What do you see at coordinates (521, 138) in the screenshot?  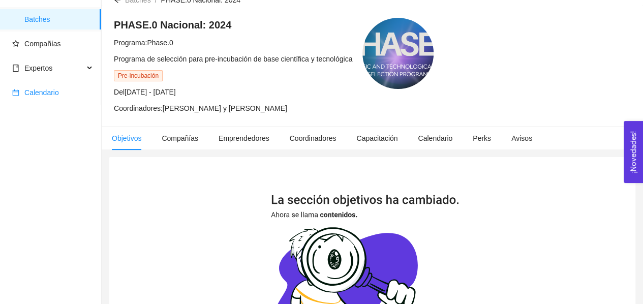 I see `span: Avisos` at bounding box center [521, 138].